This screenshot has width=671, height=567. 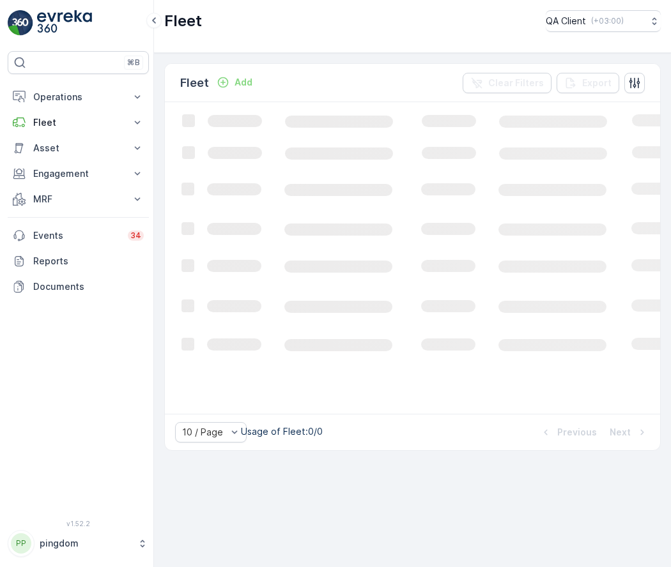 What do you see at coordinates (234, 82) in the screenshot?
I see `button: Add` at bounding box center [234, 82].